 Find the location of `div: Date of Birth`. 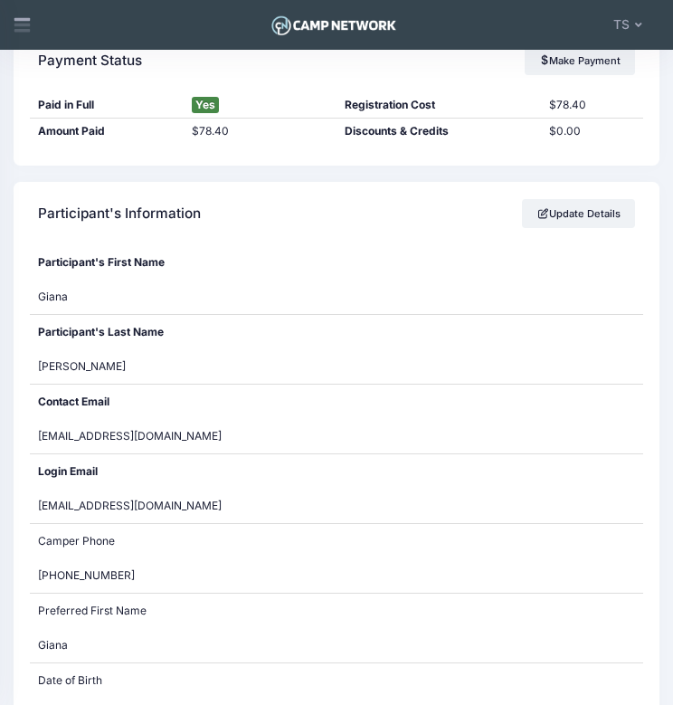

div: Date of Birth is located at coordinates (337, 680).